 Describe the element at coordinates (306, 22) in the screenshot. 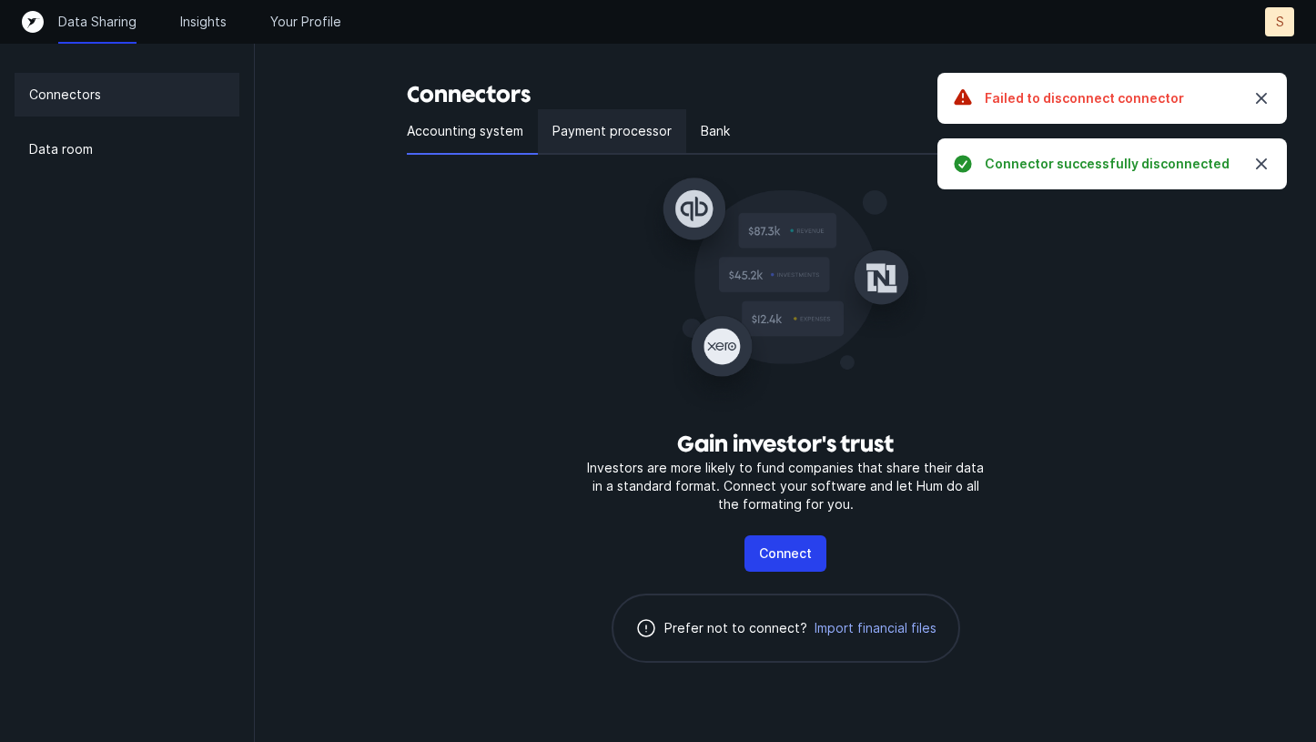

I see `a: Your Profile` at that location.